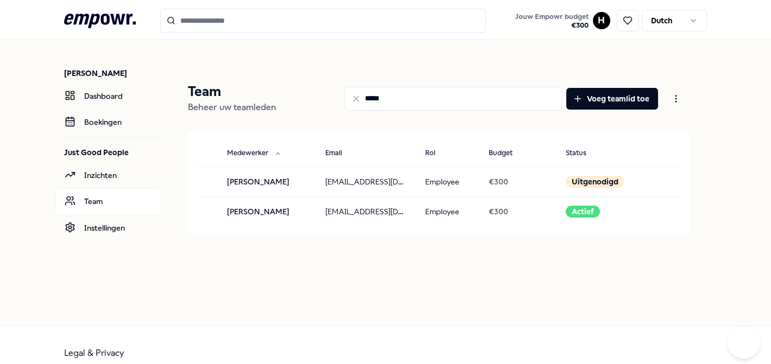 Image resolution: width=771 pixels, height=364 pixels. What do you see at coordinates (109, 96) in the screenshot?
I see `a: Dashboard` at bounding box center [109, 96].